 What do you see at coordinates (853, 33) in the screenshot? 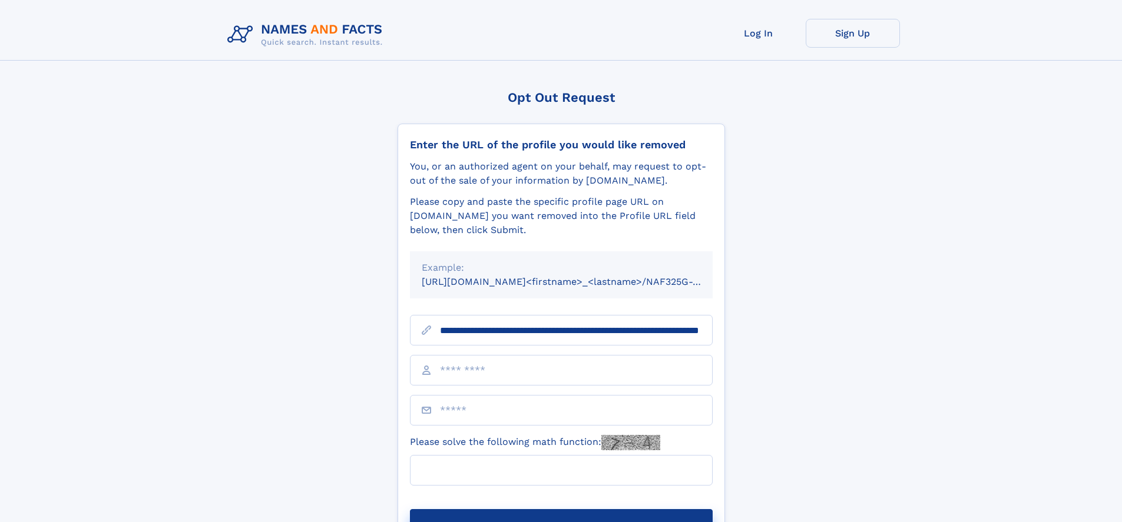
I see `a: Sign Up` at bounding box center [853, 33].